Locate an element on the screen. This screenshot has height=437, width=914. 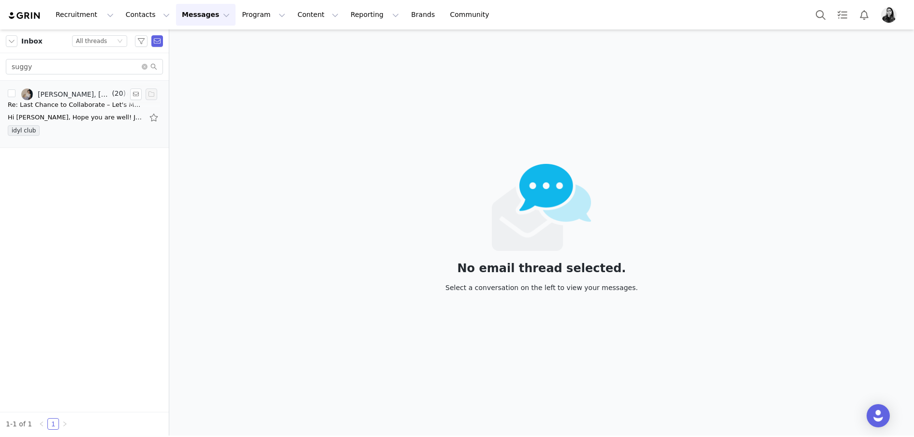
a: Brands is located at coordinates (424, 15).